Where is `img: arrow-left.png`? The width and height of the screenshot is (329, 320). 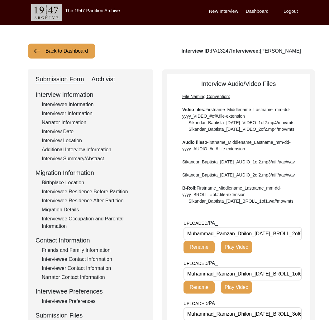
img: arrow-left.png is located at coordinates (37, 51).